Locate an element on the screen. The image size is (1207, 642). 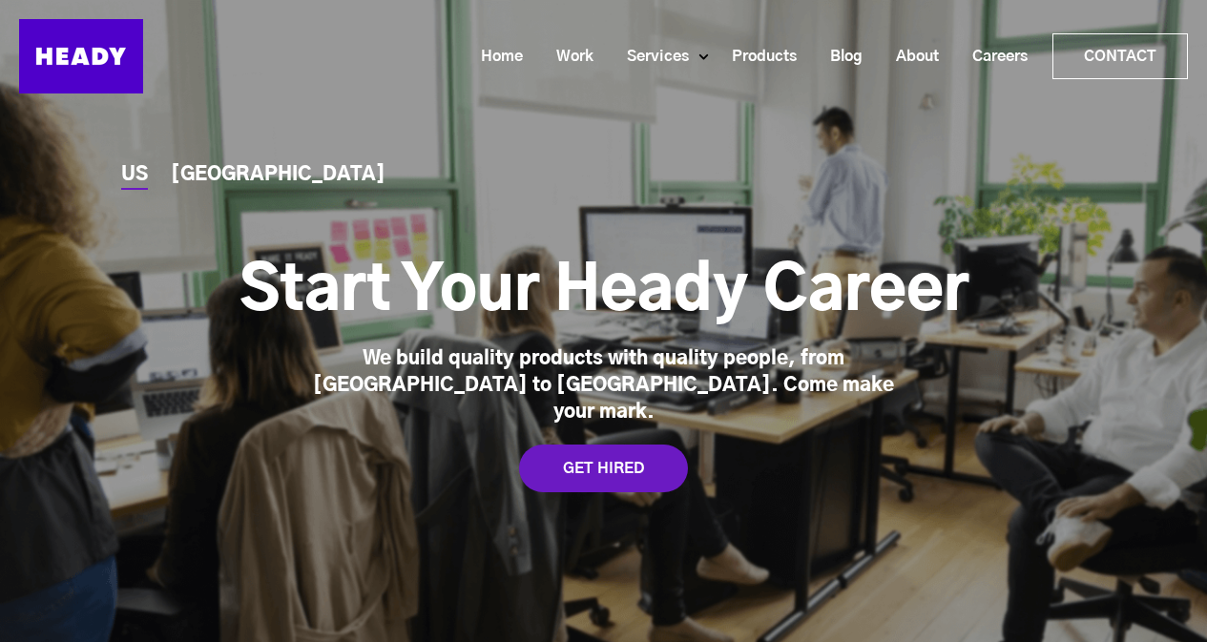
a: GET HIRED is located at coordinates (603, 469).